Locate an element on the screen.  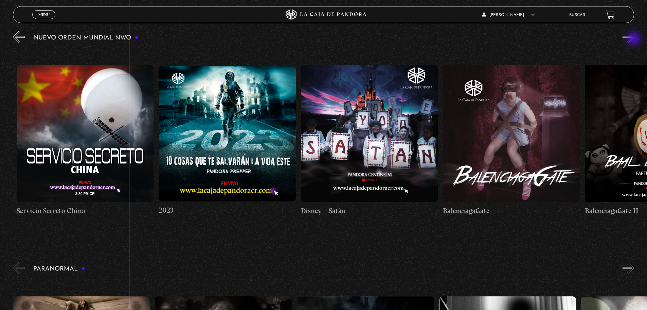
a: BalenciagaGate is located at coordinates (511, 141).